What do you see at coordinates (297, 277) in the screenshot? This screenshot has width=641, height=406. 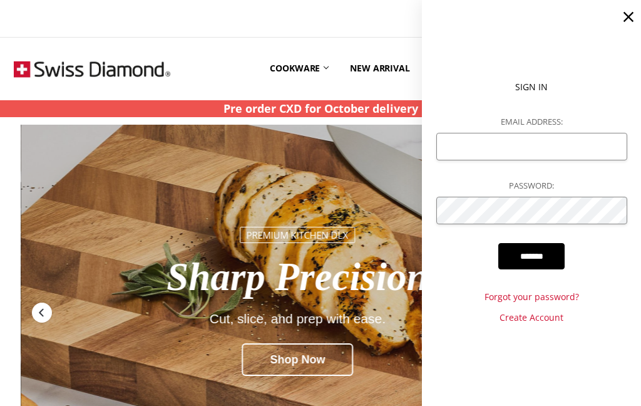 I see `div: Sharp Precision` at bounding box center [297, 277].